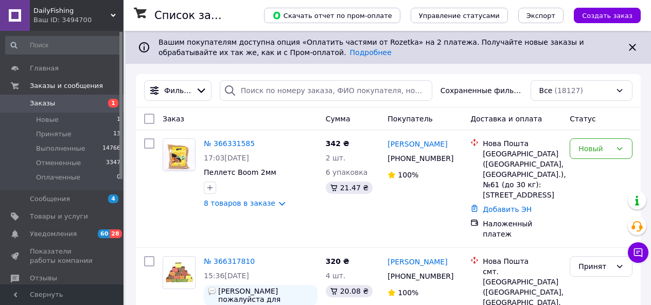 The height and width of the screenshot is (305, 651). What do you see at coordinates (541, 15) in the screenshot?
I see `span: Экспорт` at bounding box center [541, 15].